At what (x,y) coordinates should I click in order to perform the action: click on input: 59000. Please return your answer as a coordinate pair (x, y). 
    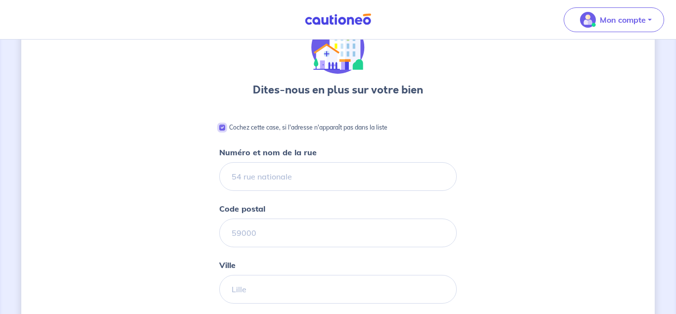
    Looking at the image, I should click on (338, 233).